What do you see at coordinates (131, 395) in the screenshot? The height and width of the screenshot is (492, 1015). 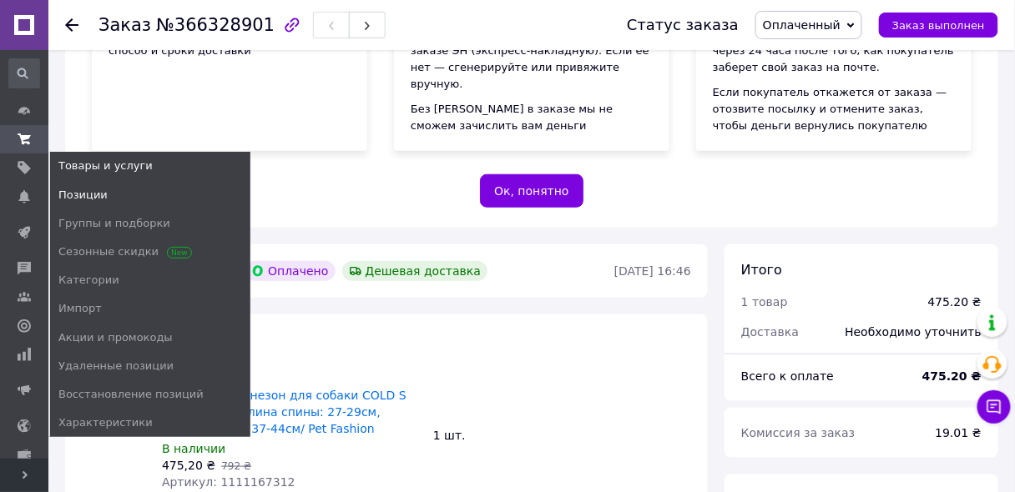 I see `span: Восстановление позиций` at bounding box center [131, 395].